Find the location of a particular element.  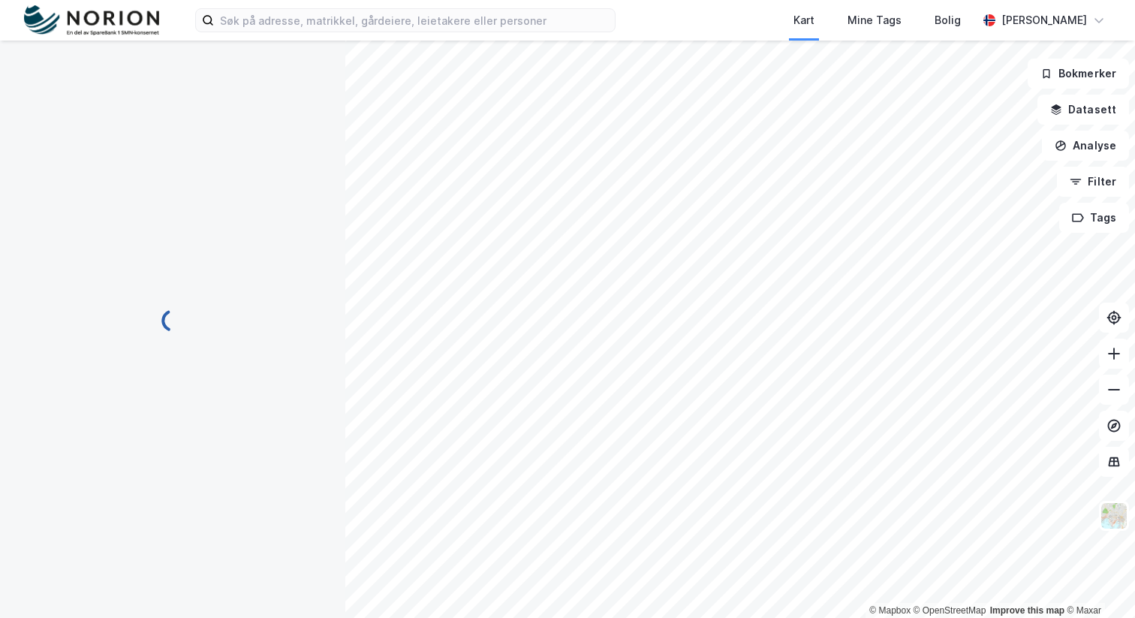

div: Bolig is located at coordinates (948, 20).